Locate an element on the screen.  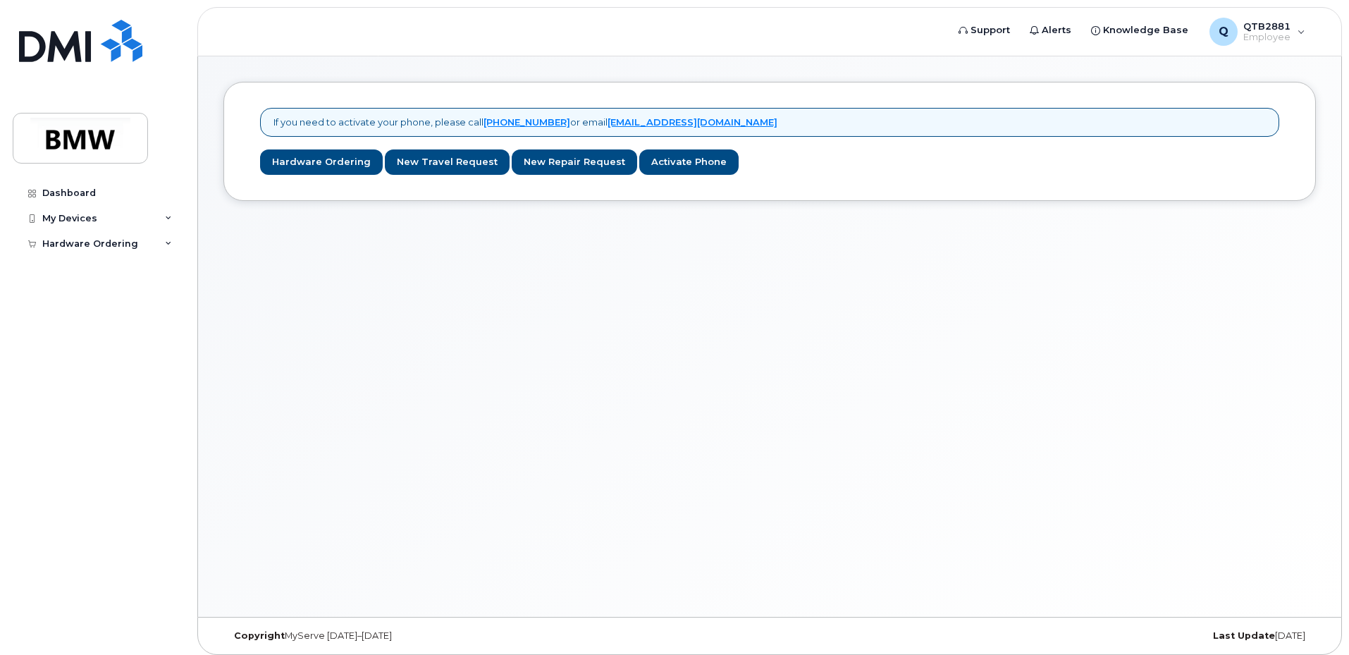
a: Activate Phone is located at coordinates (688, 162).